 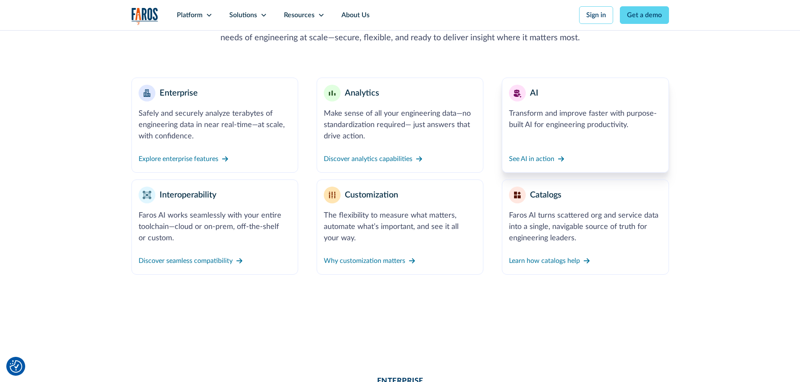 I want to click on div: From analytics to AI, Faros AI is a developer productivity insights platform built to meet the co..., so click(x=400, y=31).